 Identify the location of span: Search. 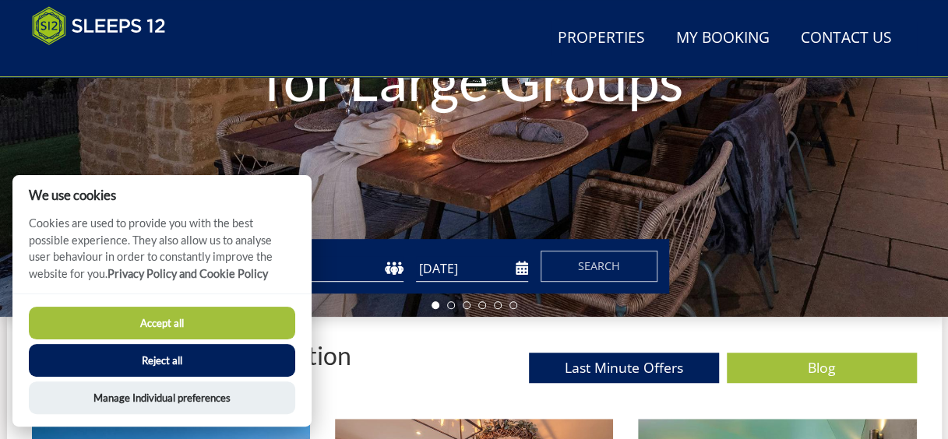
(599, 266).